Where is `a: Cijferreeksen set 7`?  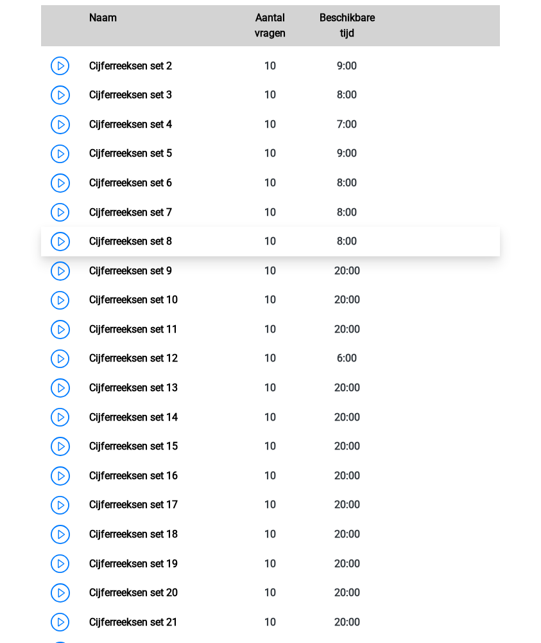
a: Cijferreeksen set 7 is located at coordinates (130, 212).